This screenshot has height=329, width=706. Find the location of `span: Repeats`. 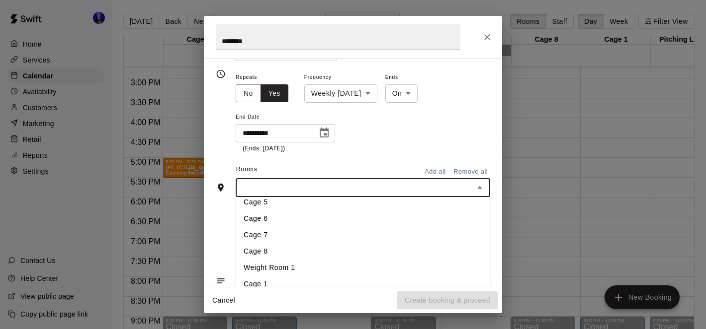

span: Repeats is located at coordinates (266, 78).